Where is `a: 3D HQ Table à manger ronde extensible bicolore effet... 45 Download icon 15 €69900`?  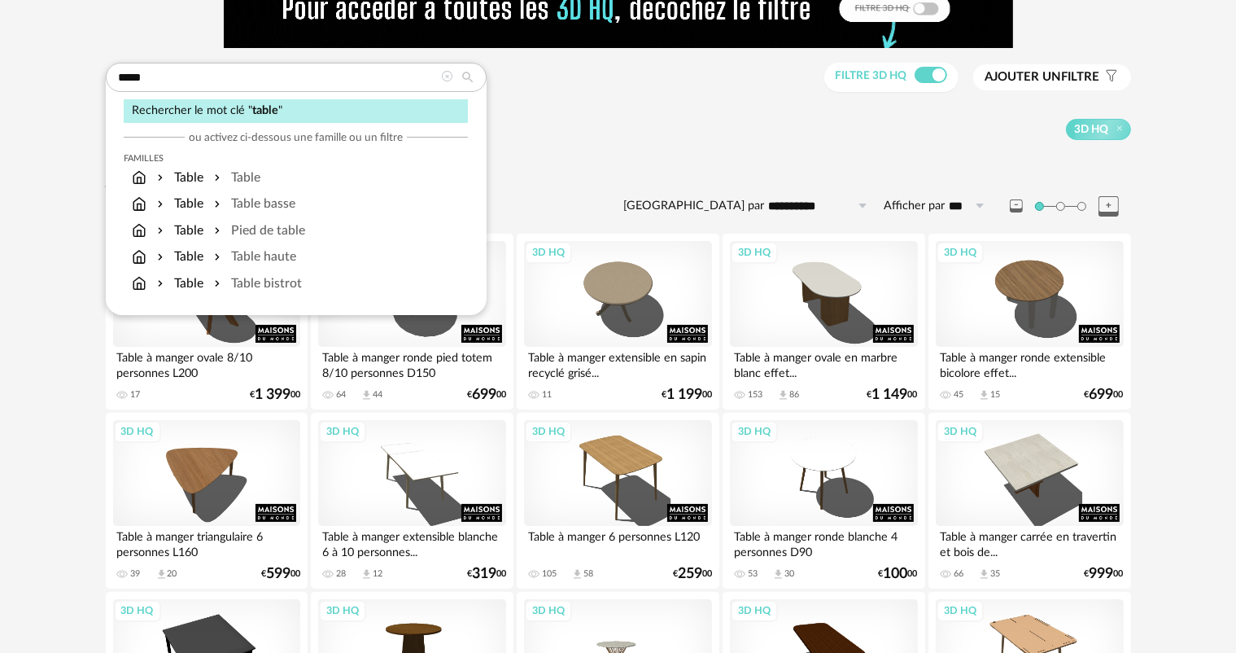
a: 3D HQ Table à manger ronde extensible bicolore effet... 45 Download icon 15 €69900 is located at coordinates (1029, 321).